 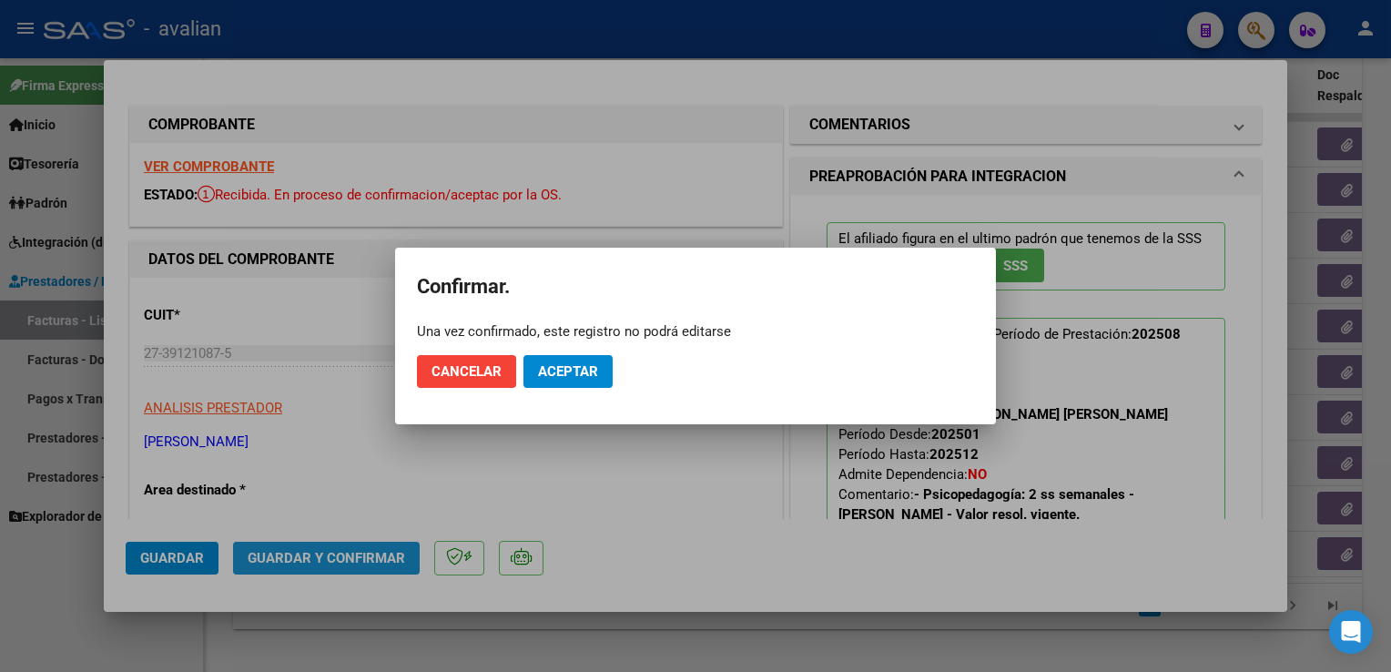 What do you see at coordinates (568, 371) in the screenshot?
I see `button: Aceptar` at bounding box center [568, 371].